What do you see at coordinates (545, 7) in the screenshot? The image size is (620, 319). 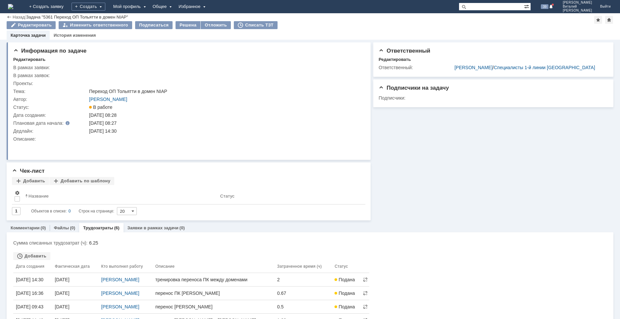 I see `span: 39` at bounding box center [545, 7].